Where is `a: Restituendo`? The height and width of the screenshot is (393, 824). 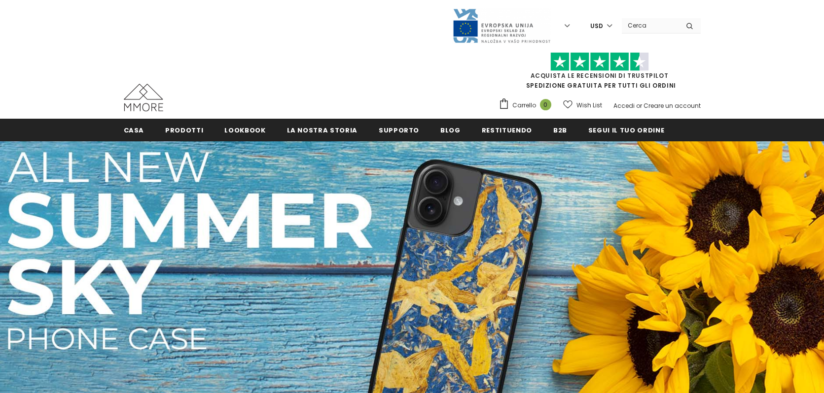
a: Restituendo is located at coordinates (507, 130).